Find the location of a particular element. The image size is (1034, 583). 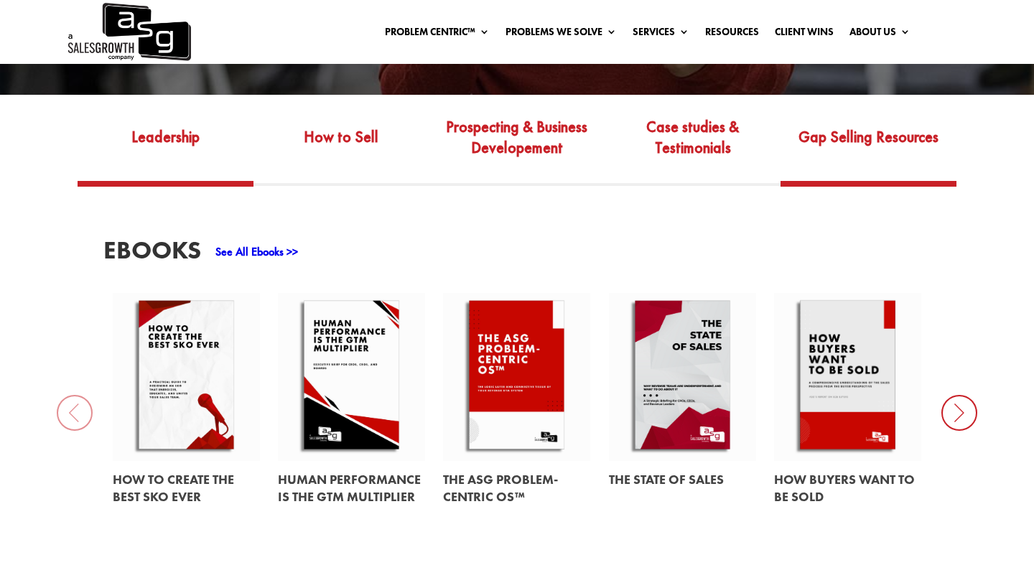

a: Problems We Solve is located at coordinates (561, 34).